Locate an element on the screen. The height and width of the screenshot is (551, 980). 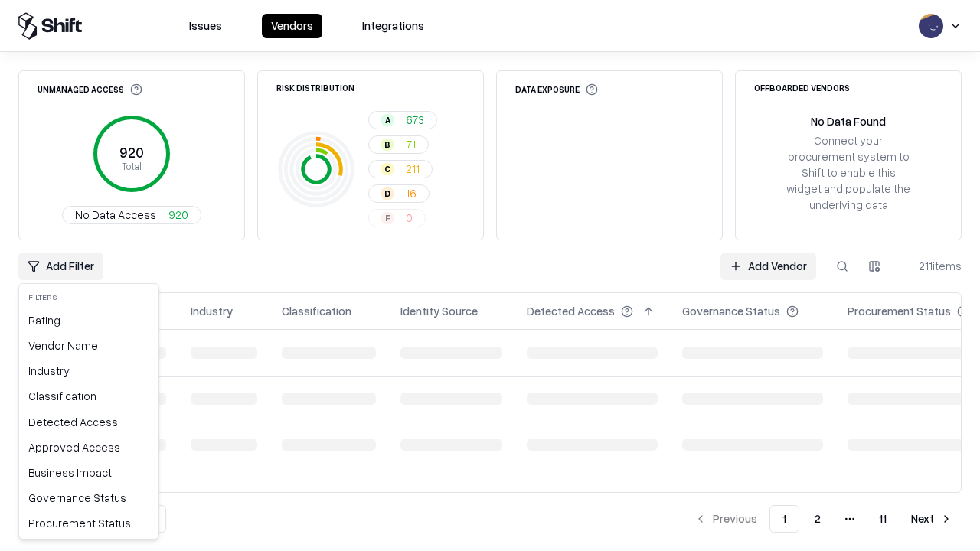
div: Filters is located at coordinates (89, 297).